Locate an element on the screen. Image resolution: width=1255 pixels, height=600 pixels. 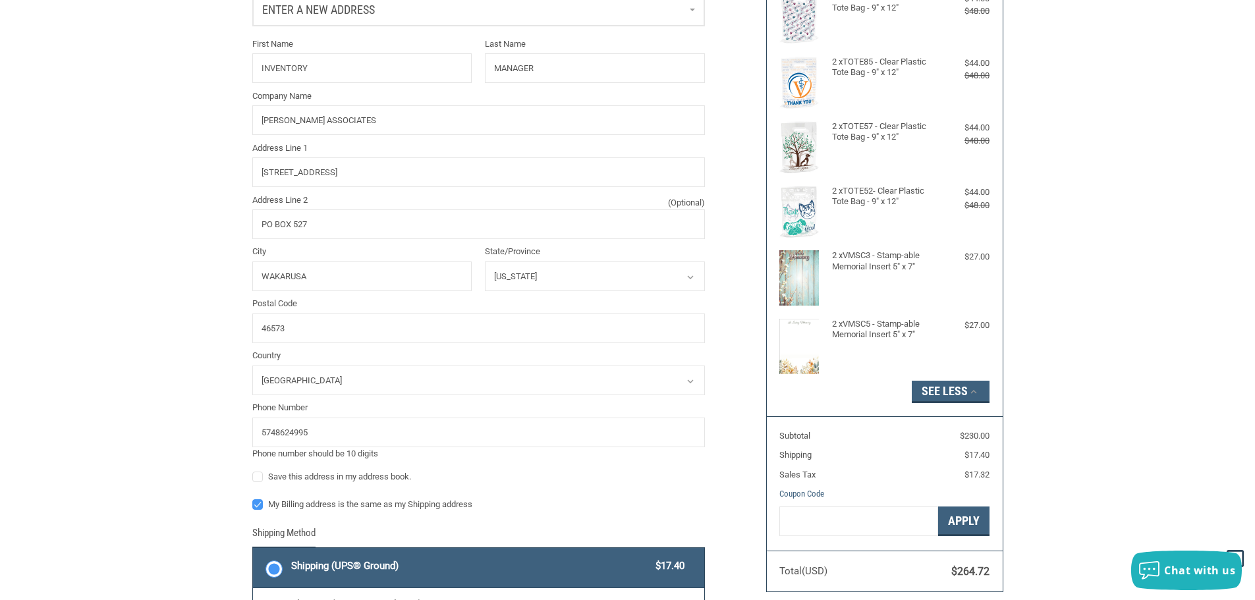
span: $230.00 is located at coordinates (975, 436).